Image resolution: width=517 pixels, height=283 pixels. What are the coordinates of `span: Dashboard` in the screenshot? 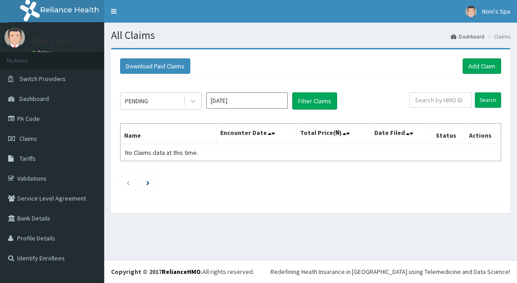 It's located at (34, 99).